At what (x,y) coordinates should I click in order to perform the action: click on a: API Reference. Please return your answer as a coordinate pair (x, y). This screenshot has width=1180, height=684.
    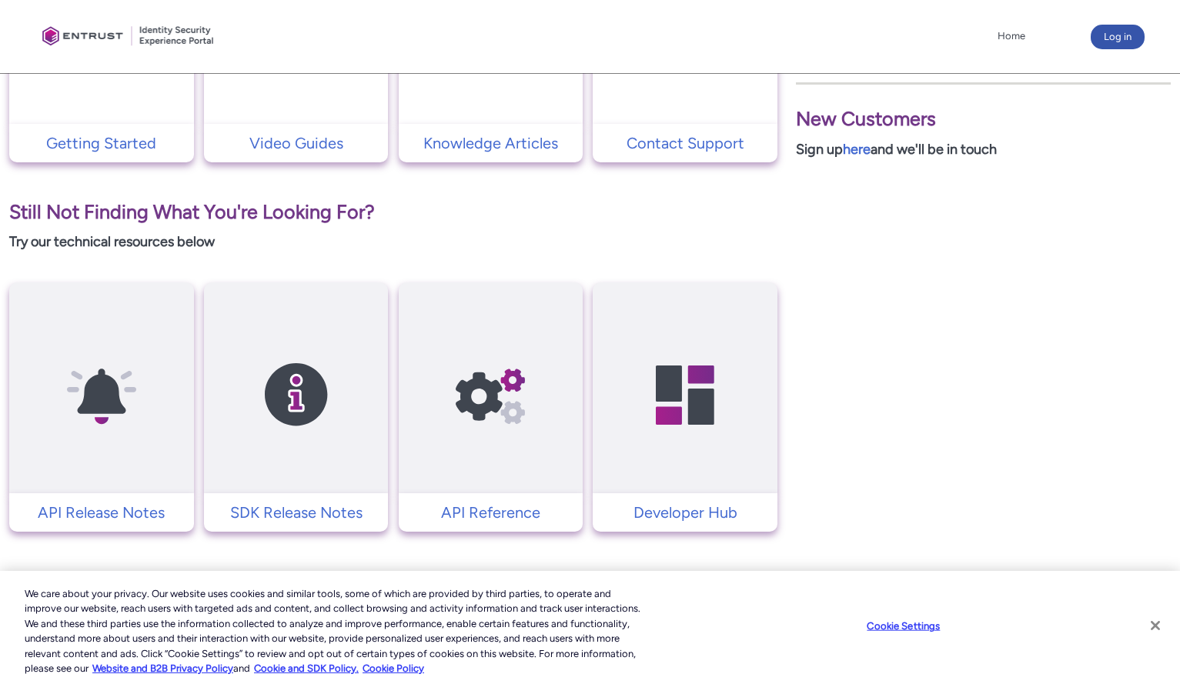
    Looking at the image, I should click on (491, 513).